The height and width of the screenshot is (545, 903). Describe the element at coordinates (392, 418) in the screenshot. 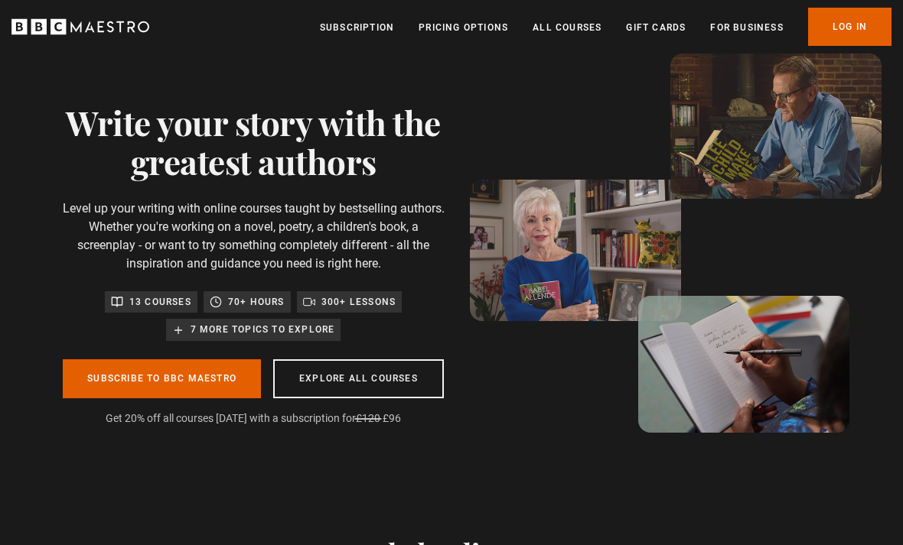

I see `span: £96` at that location.